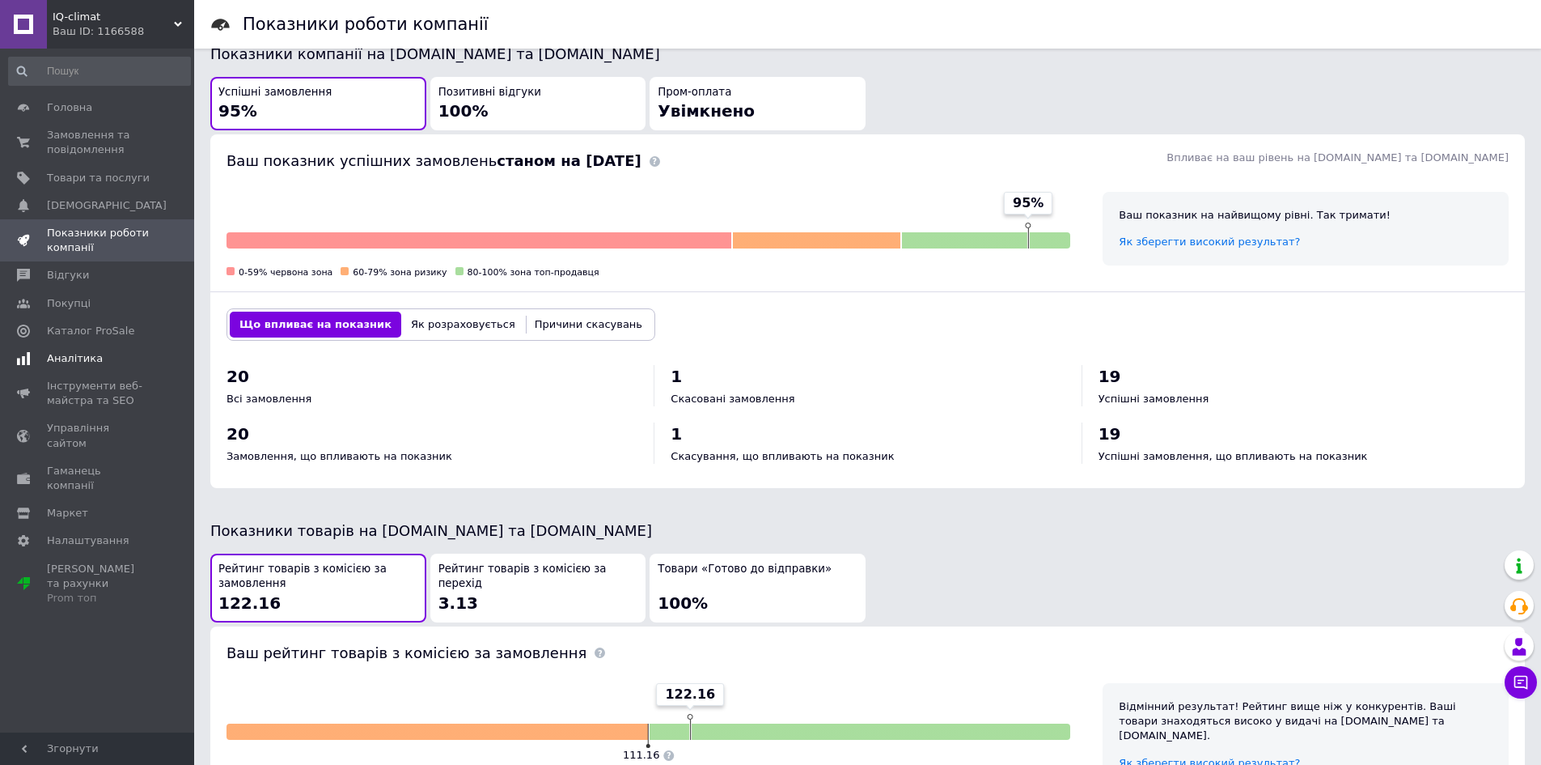 The width and height of the screenshot is (1541, 765). I want to click on span: Скасовані замовлення, so click(732, 398).